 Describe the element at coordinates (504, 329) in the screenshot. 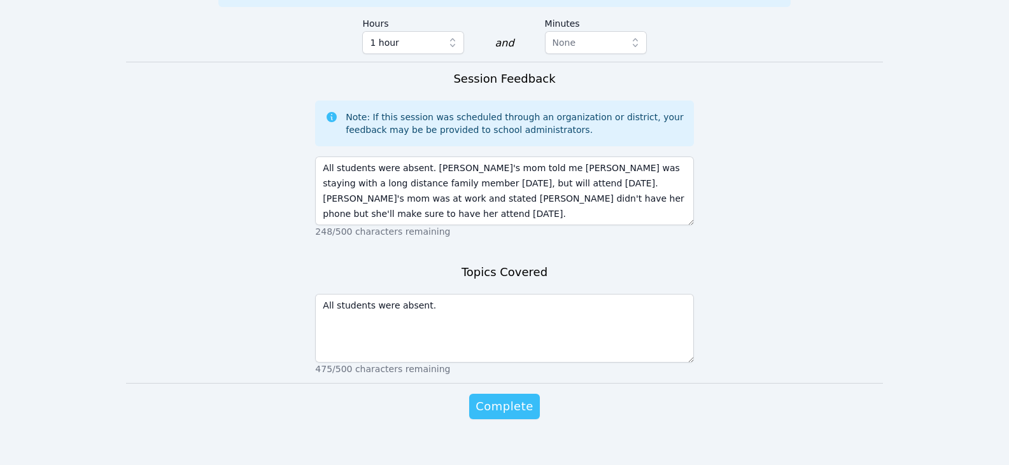

I see `textarea: All students were absent.` at that location.